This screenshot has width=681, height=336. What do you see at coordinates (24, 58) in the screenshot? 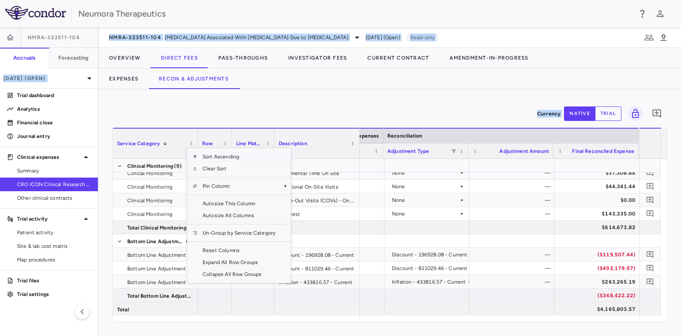
I see `h6: Accruals` at bounding box center [24, 58].